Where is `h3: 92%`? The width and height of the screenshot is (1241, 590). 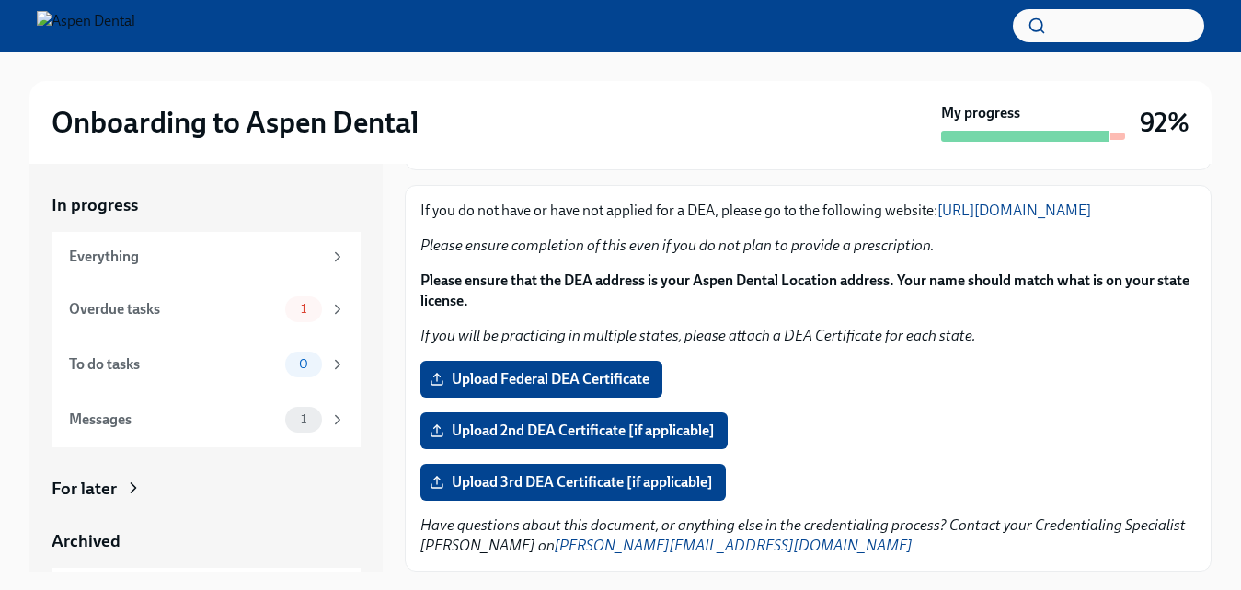
h3: 92% is located at coordinates (1164, 122).